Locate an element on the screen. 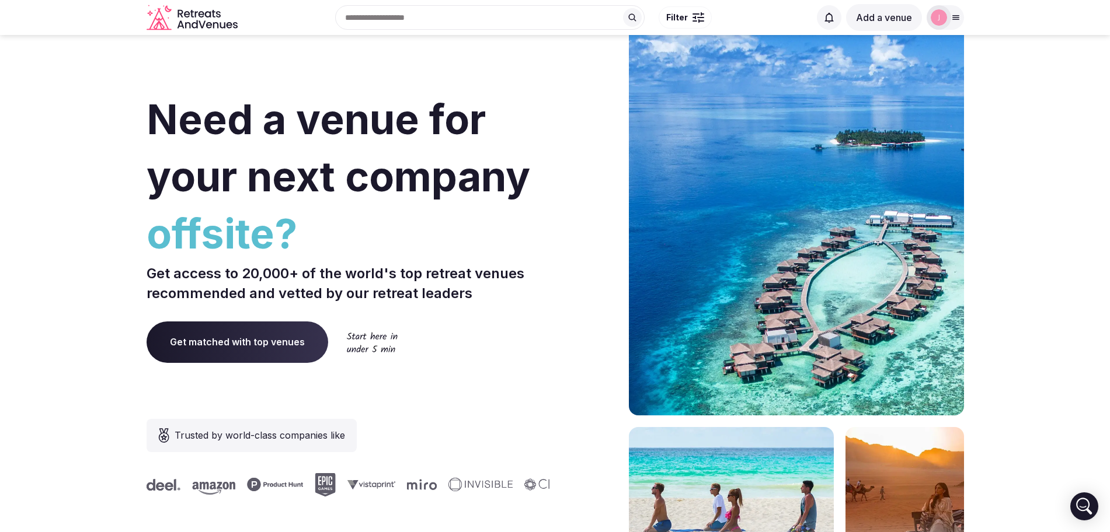  p: Get access to 20,000+ of the world's top retreat venues recommended and vetted by our retreat lea... is located at coordinates (349, 283).